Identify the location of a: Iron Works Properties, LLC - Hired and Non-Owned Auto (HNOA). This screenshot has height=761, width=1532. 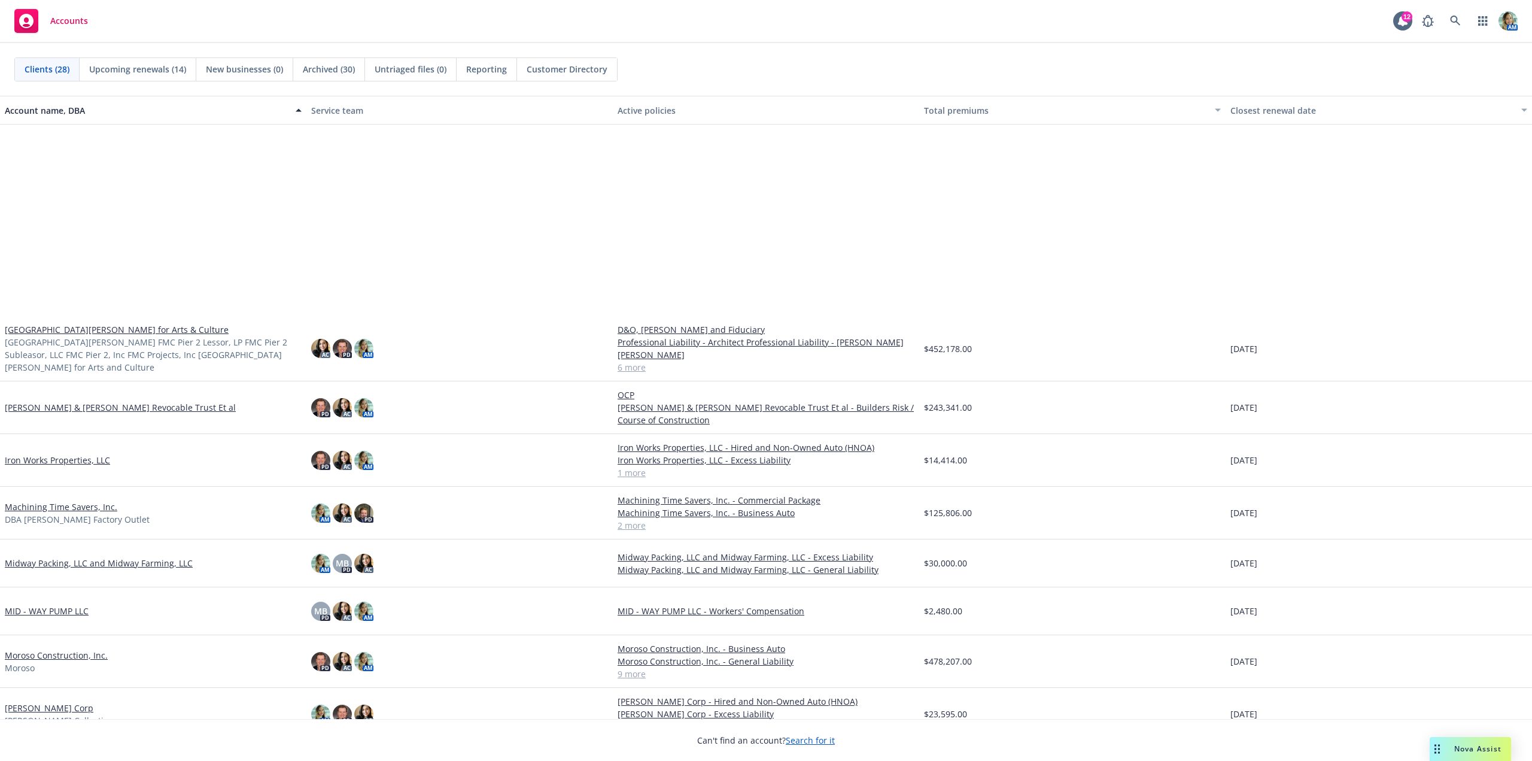
(766, 447).